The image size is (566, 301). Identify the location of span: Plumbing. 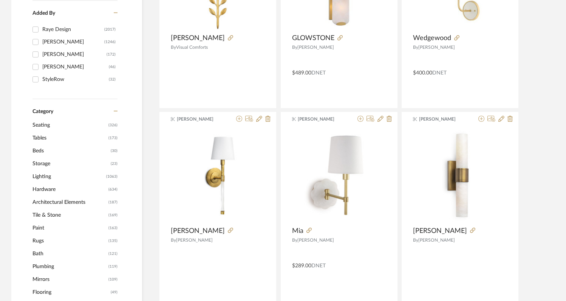
(70, 267).